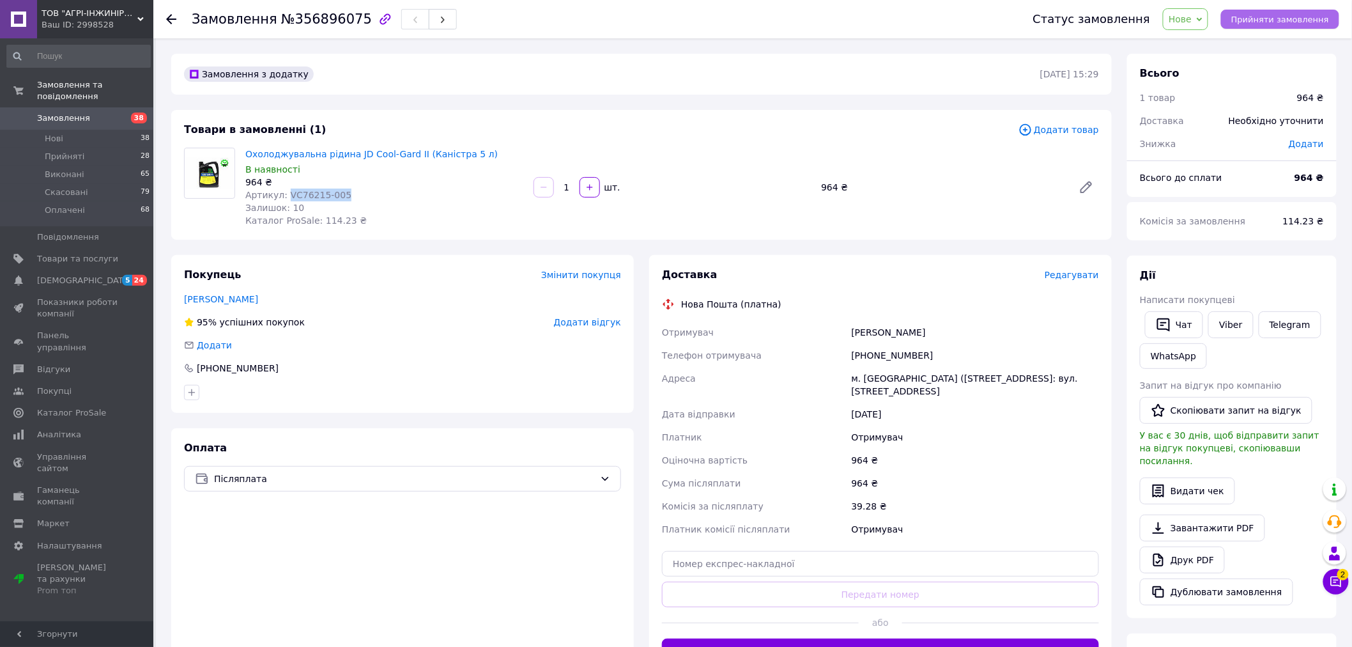  What do you see at coordinates (327, 19) in the screenshot?
I see `span: №356896075` at bounding box center [327, 19].